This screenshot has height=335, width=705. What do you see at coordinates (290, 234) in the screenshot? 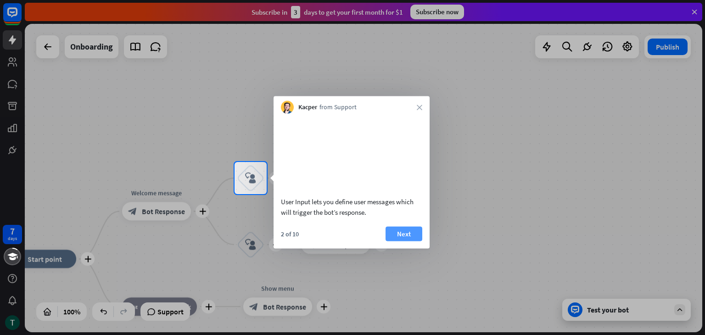
I see `div: 2 of 10` at bounding box center [290, 234].